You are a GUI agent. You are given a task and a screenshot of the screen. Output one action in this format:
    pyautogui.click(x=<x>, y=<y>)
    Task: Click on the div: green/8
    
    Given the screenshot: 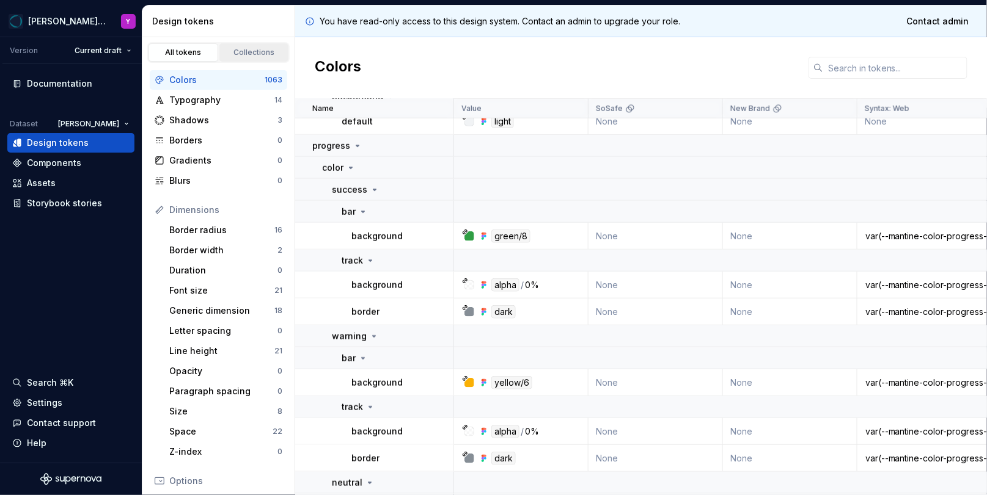 What is the action you would take?
    pyautogui.click(x=511, y=236)
    